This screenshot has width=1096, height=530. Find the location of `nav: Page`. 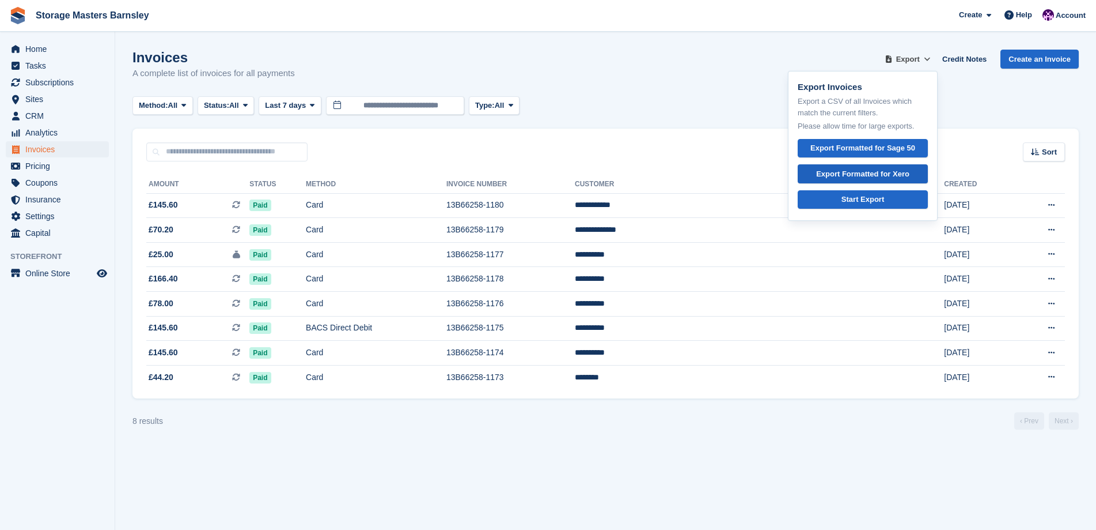

nav: Page is located at coordinates (1047, 421).